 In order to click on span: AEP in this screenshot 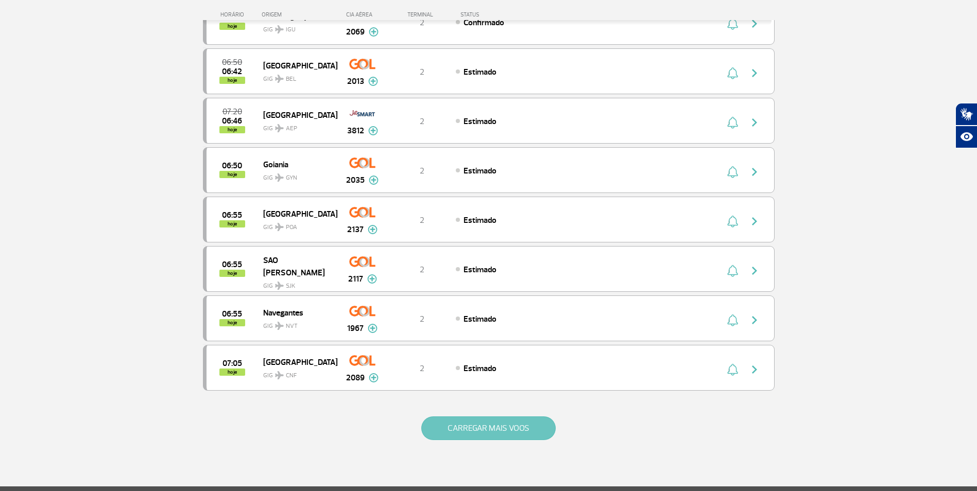, I will do `click(291, 129)`.